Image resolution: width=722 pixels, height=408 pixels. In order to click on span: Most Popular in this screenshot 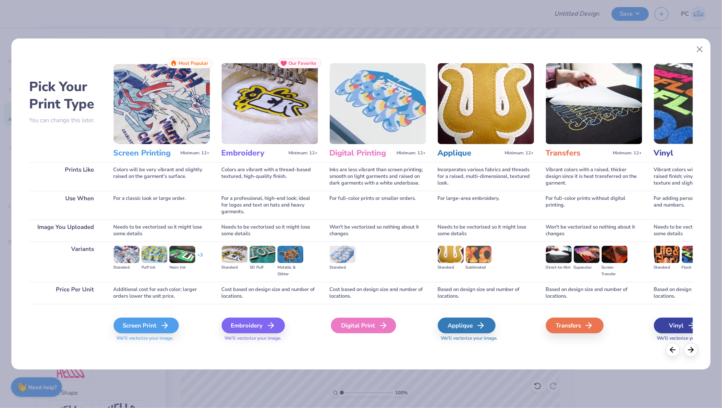, I will do `click(194, 63)`.